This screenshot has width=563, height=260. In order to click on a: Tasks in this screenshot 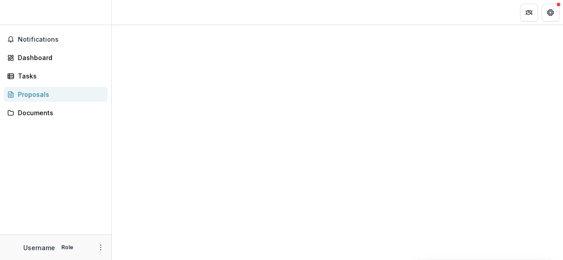, I will do `click(56, 76)`.